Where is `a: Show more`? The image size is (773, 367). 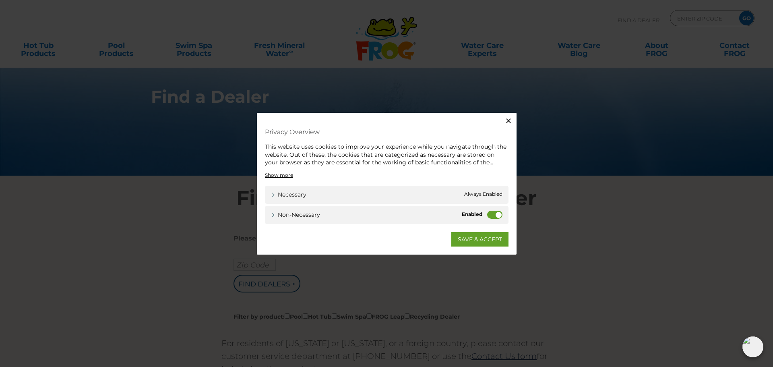 a: Show more is located at coordinates (279, 175).